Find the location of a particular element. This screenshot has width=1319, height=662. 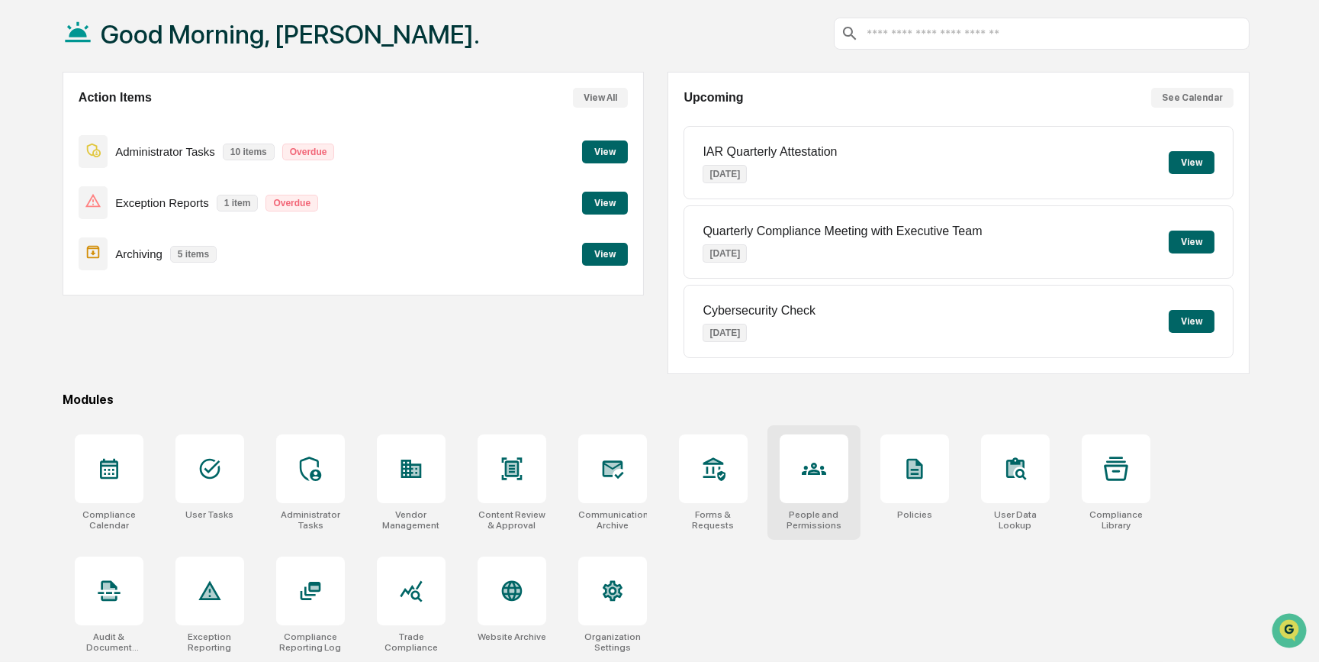

p: Administrator Tasks is located at coordinates (165, 151).